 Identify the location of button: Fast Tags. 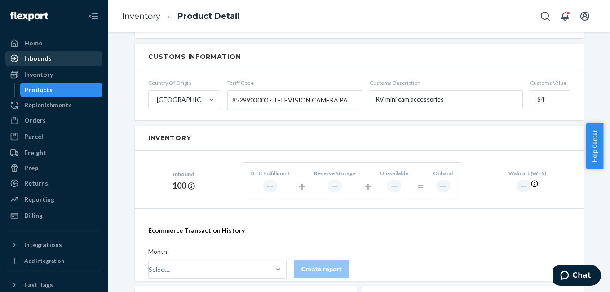
(54, 285).